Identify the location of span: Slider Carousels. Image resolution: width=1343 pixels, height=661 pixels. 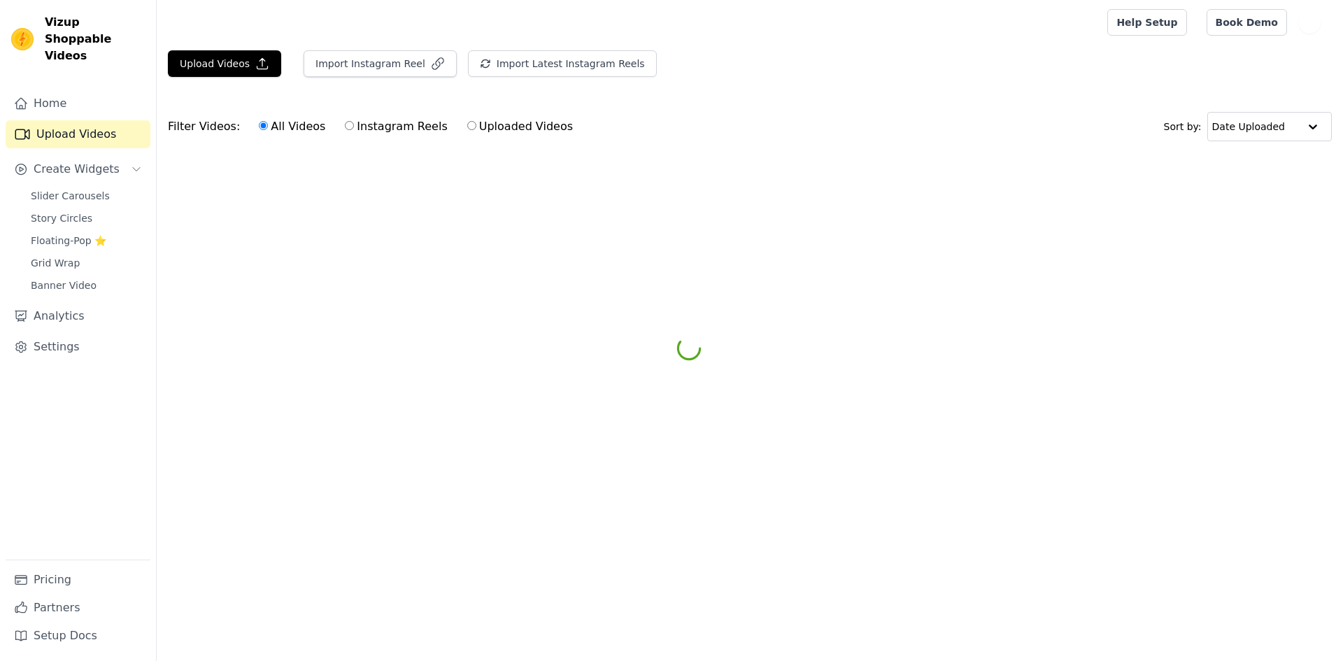
(70, 196).